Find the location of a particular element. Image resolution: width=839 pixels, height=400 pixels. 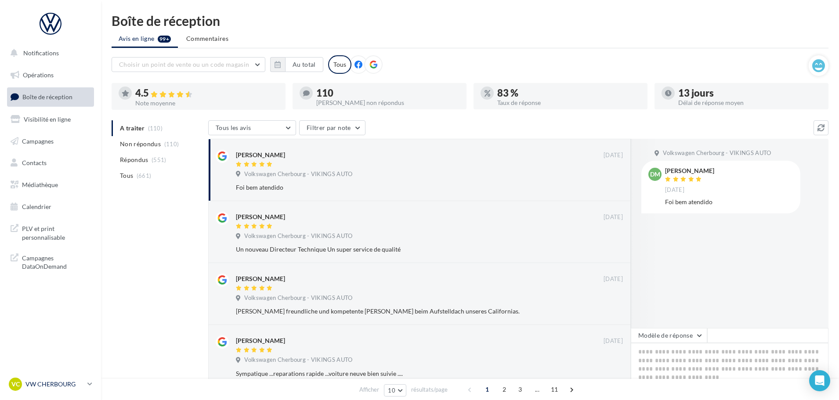

button: Choisir un point de vente ou un code magasin is located at coordinates (188, 65).